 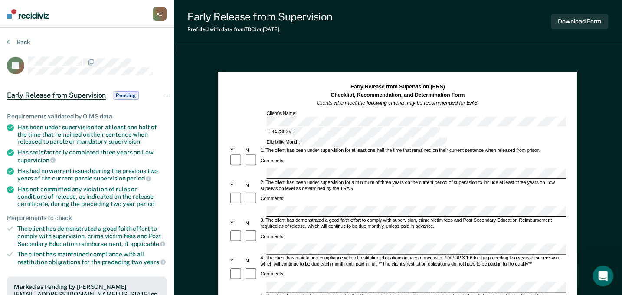 I want to click on div: The client has demonstrated a good faith effort to comply with supervision, crime victim fees and..., so click(x=92, y=236).